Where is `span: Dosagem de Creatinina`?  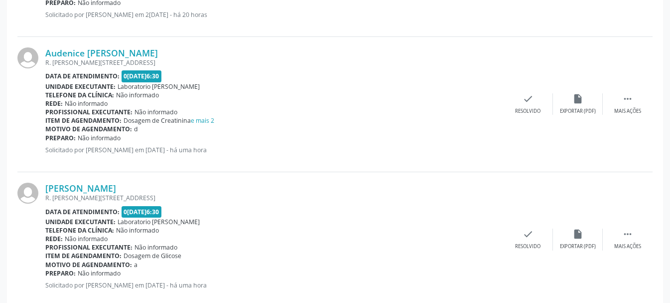 span: Dosagem de Creatinina is located at coordinates (169, 120).